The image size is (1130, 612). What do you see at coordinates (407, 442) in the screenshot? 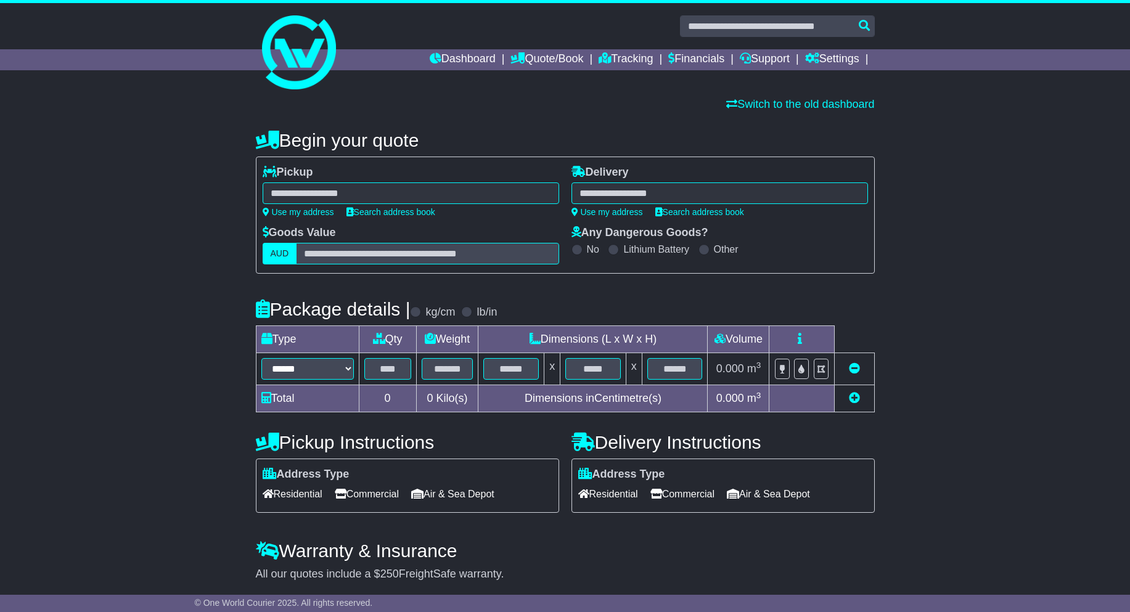
I see `h4: Pickup Instructions` at bounding box center [407, 442].